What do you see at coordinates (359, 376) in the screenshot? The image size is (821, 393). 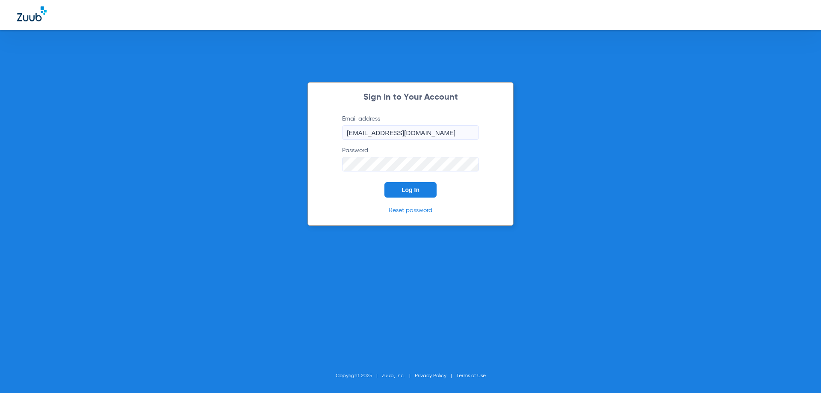 I see `li: Copyright 2025` at bounding box center [359, 376].